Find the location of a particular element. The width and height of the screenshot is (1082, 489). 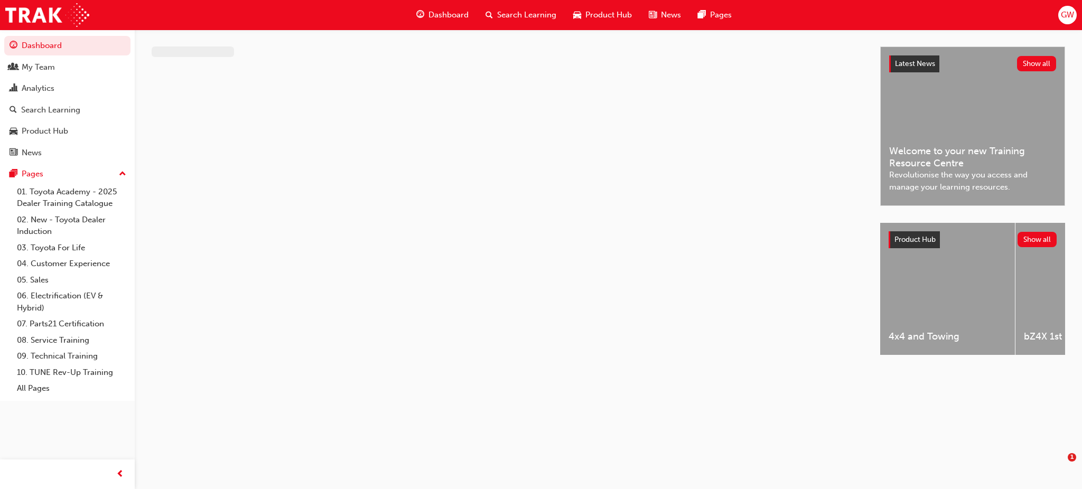

a: Dashboard is located at coordinates (67, 45).